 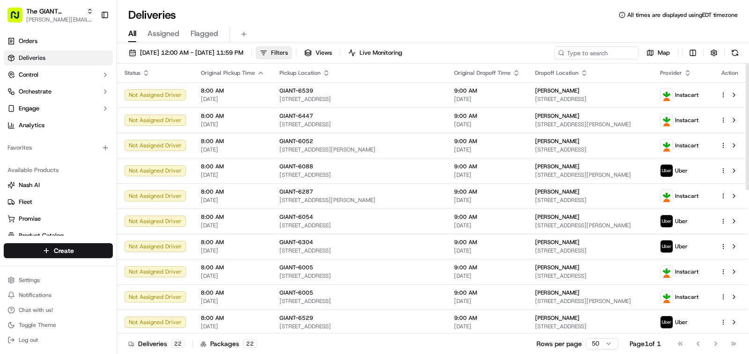 What do you see at coordinates (54, 11) in the screenshot?
I see `span: The GIANT Company` at bounding box center [54, 11].